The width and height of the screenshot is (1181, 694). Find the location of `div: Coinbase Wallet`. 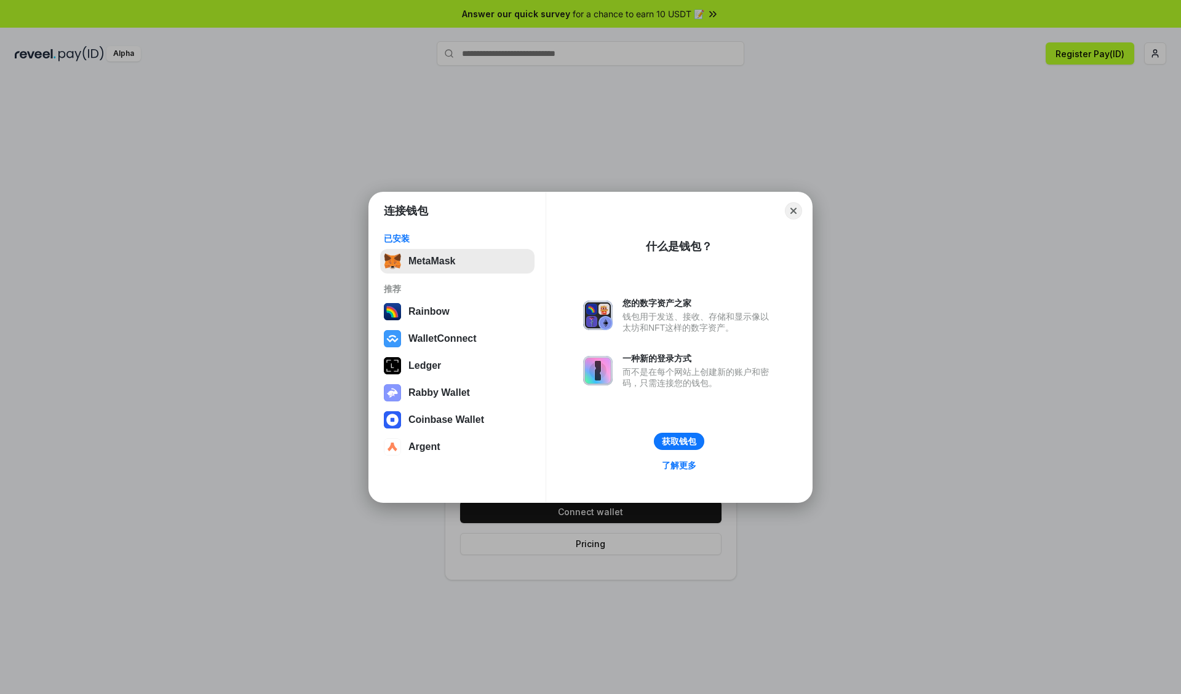

div: Coinbase Wallet is located at coordinates (446, 420).